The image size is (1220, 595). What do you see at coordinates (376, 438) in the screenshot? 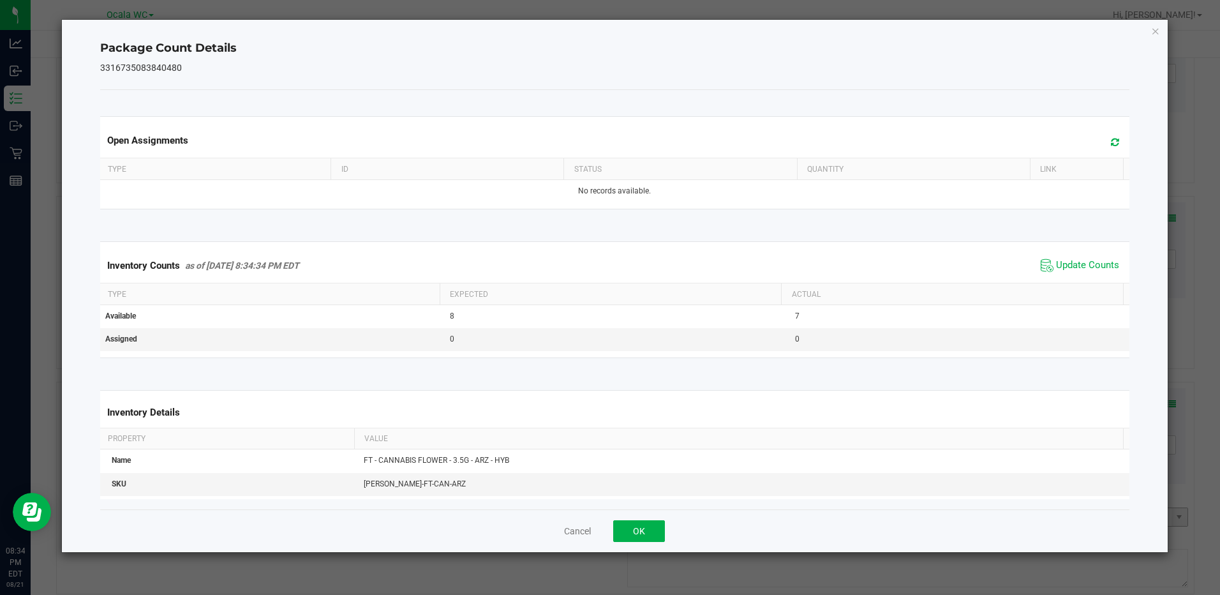
I see `span: Value` at bounding box center [376, 438].